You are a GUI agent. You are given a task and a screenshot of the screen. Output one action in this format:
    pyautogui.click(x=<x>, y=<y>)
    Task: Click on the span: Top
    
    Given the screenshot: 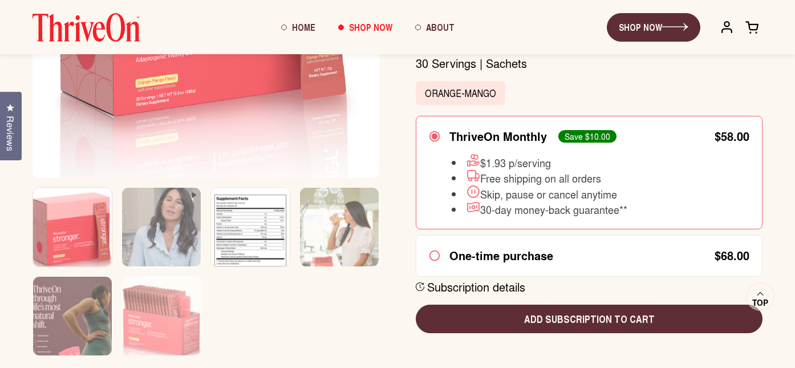 What is the action you would take?
    pyautogui.click(x=760, y=303)
    